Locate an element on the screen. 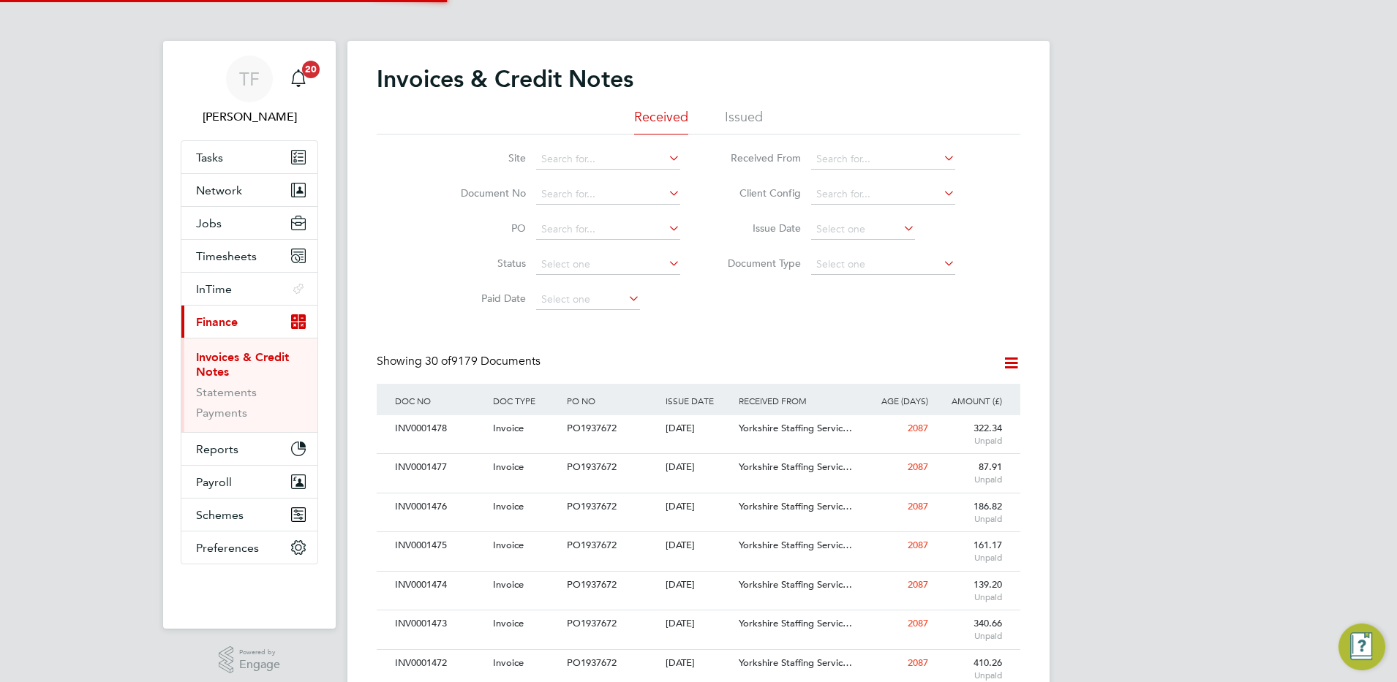  label: Paid Date is located at coordinates (483, 298).